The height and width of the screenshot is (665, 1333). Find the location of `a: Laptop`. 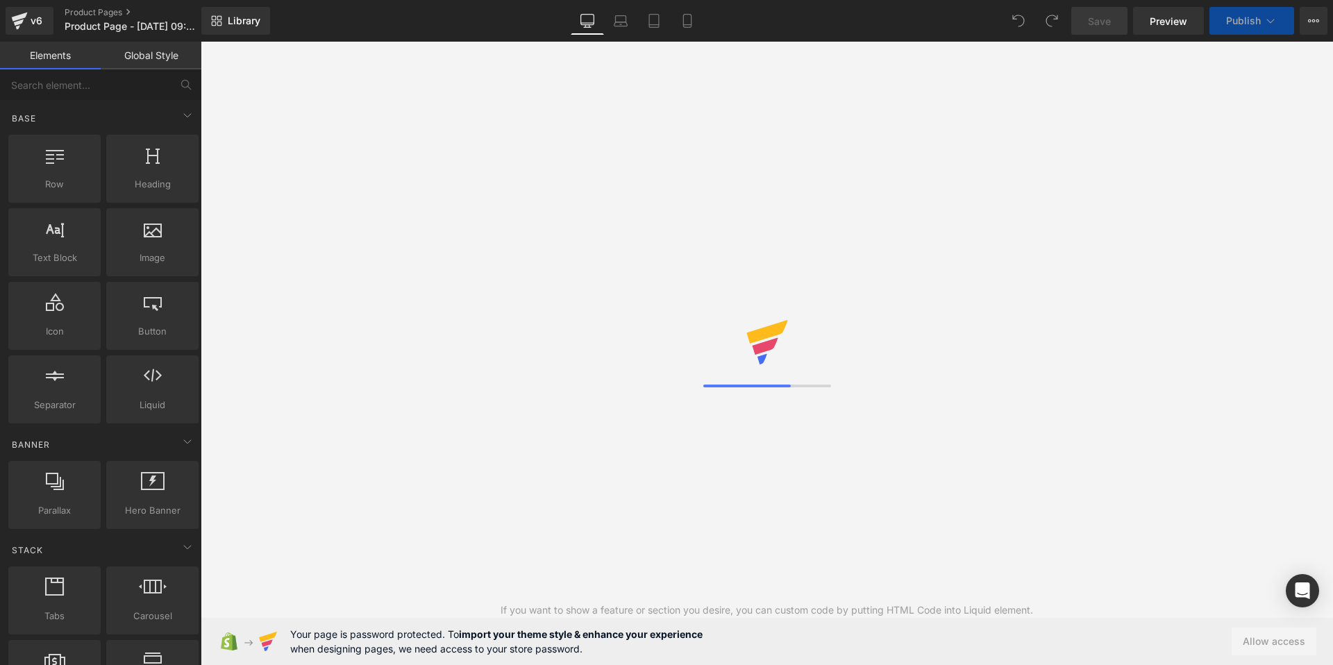

a: Laptop is located at coordinates (621, 21).